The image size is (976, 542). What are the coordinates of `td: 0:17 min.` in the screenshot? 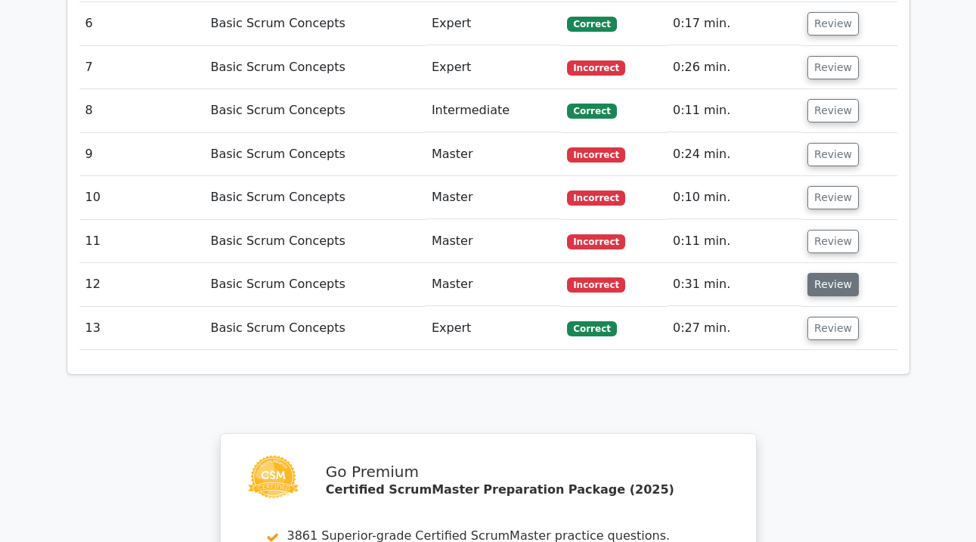 It's located at (734, 23).